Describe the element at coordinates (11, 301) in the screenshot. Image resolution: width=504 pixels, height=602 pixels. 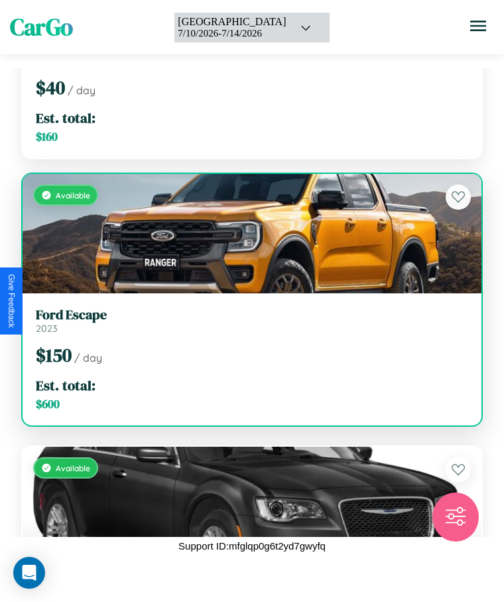
I see `div: Give Feedback` at that location.